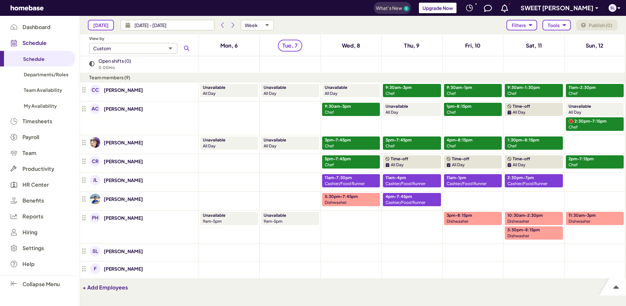 The width and height of the screenshot is (626, 306). What do you see at coordinates (557, 25) in the screenshot?
I see `button: Tools` at bounding box center [557, 25].